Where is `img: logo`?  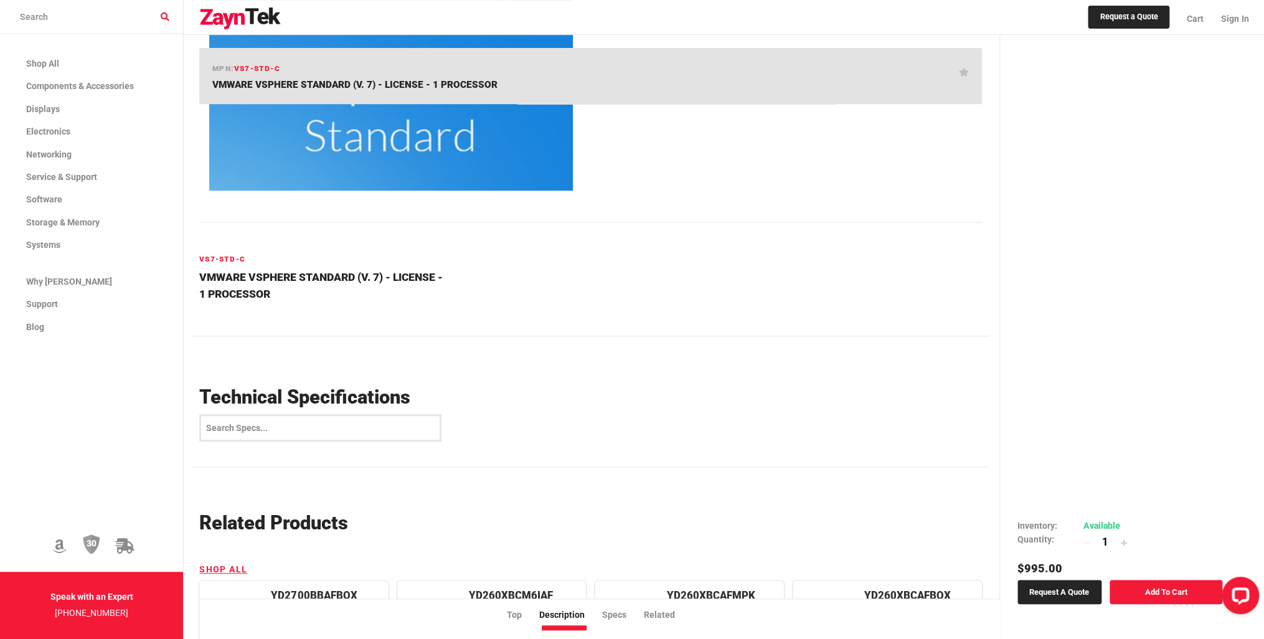 img: logo is located at coordinates (240, 19).